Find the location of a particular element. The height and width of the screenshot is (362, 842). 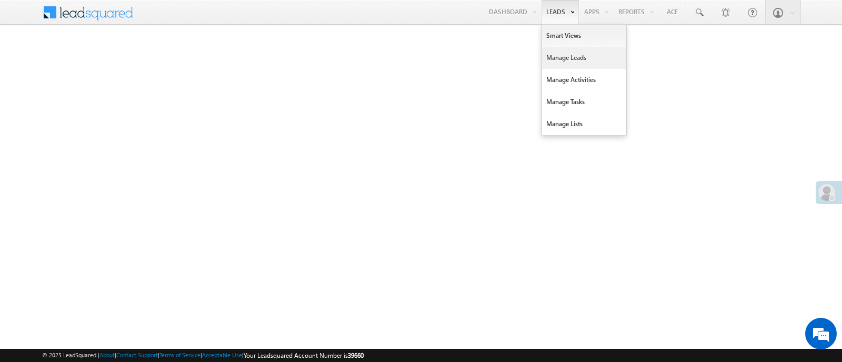

em: Start Chat is located at coordinates (167, 290).